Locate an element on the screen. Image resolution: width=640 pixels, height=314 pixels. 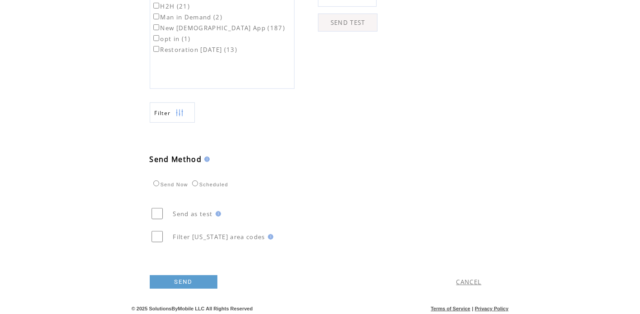
label: Scheduled is located at coordinates (209, 184).